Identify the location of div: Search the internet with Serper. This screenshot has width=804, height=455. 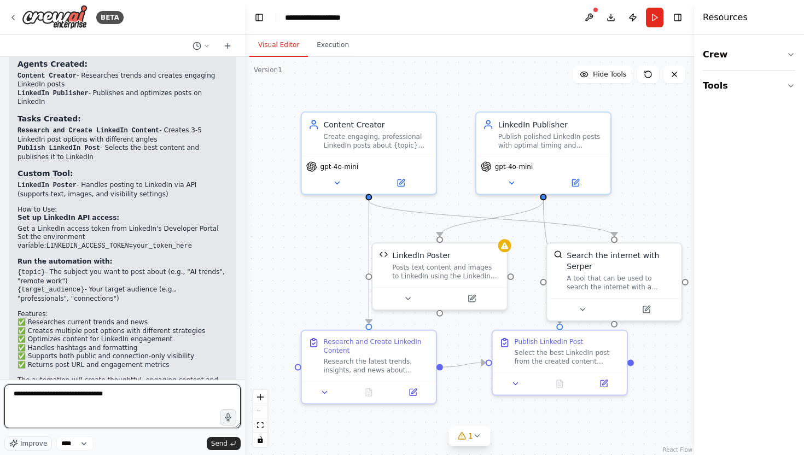
(620, 261).